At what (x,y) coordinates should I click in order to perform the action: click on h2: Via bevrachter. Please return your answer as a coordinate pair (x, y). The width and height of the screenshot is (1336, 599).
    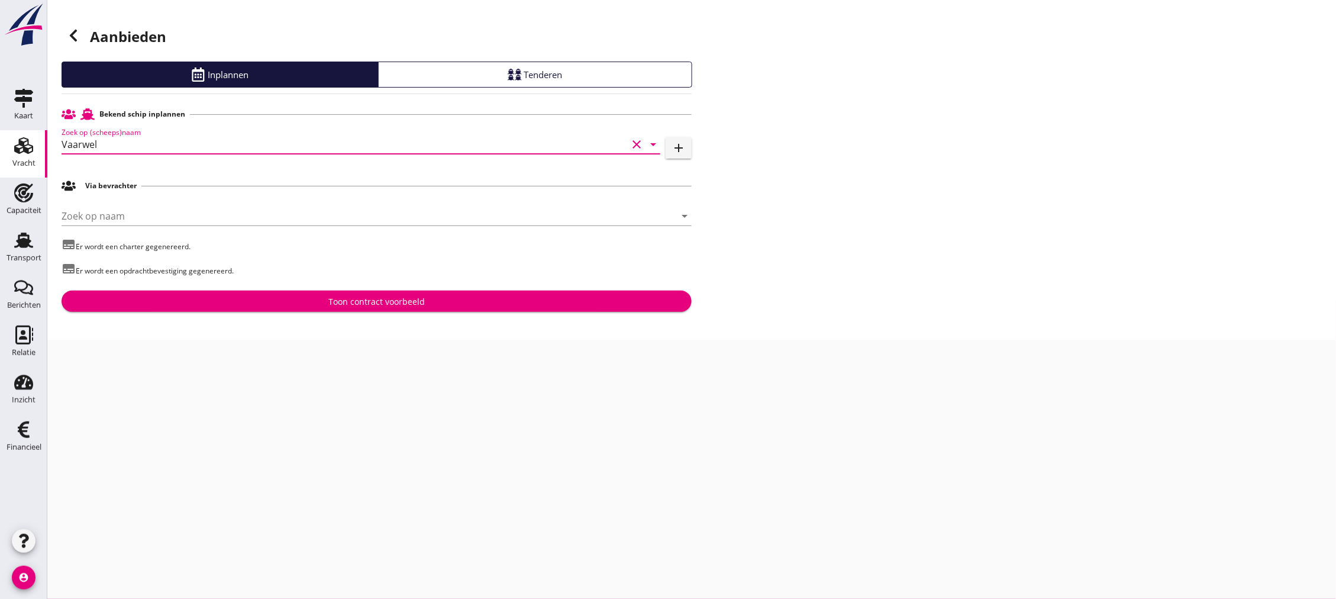
    Looking at the image, I should click on (111, 186).